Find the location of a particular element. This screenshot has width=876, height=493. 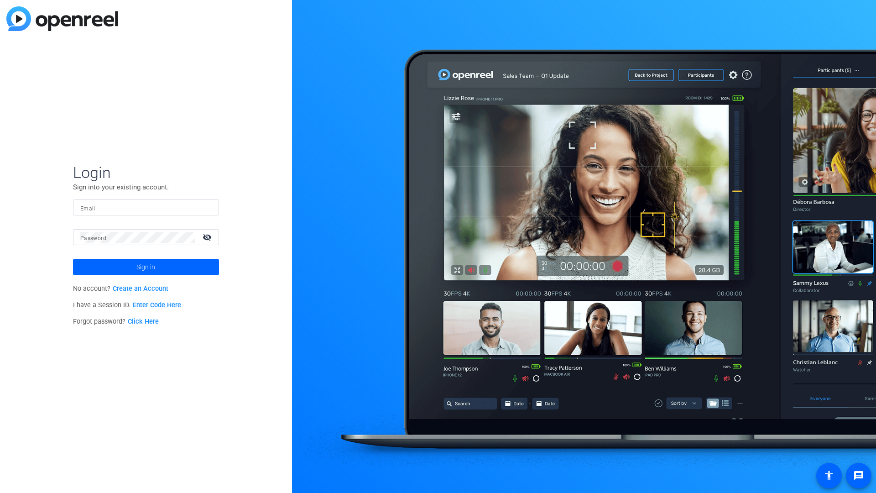

span: Forgot password? is located at coordinates (116, 321).